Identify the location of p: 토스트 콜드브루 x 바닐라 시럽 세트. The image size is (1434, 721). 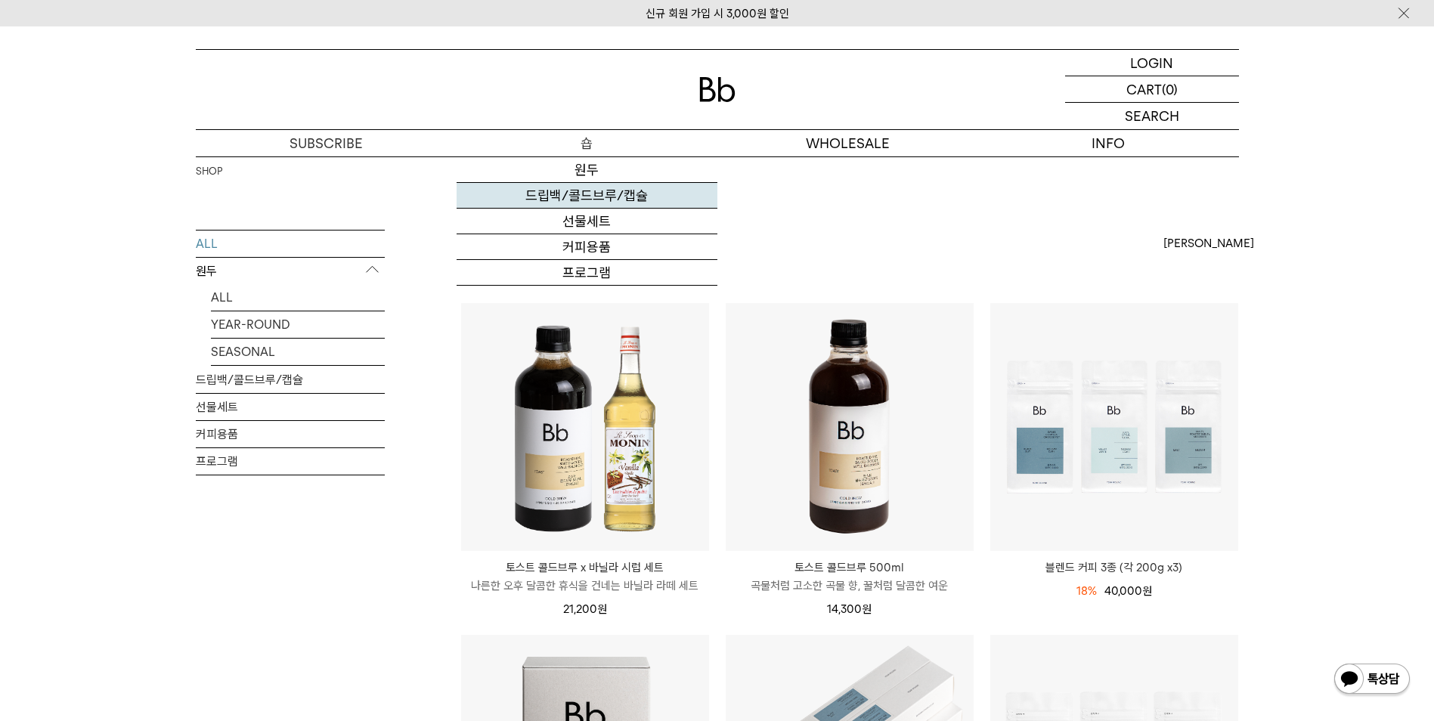
(585, 568).